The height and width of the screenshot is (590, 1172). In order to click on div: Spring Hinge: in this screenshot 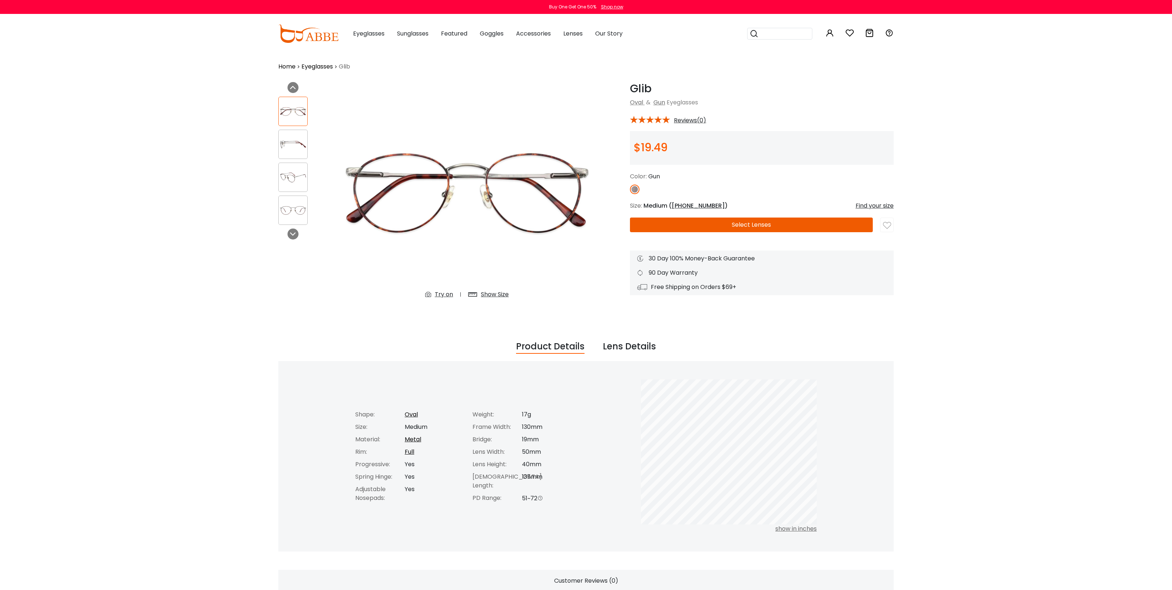, I will do `click(380, 477)`.